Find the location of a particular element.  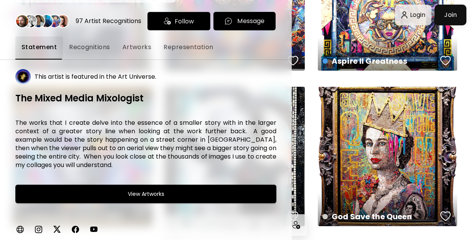

img: icon is located at coordinates (168, 21).